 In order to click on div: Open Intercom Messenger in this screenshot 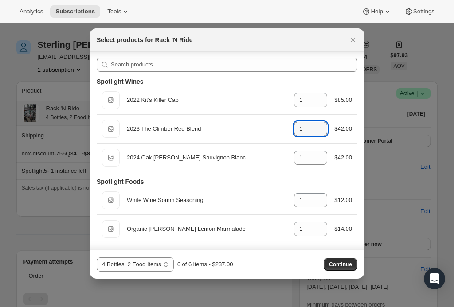, I will do `click(434, 279)`.